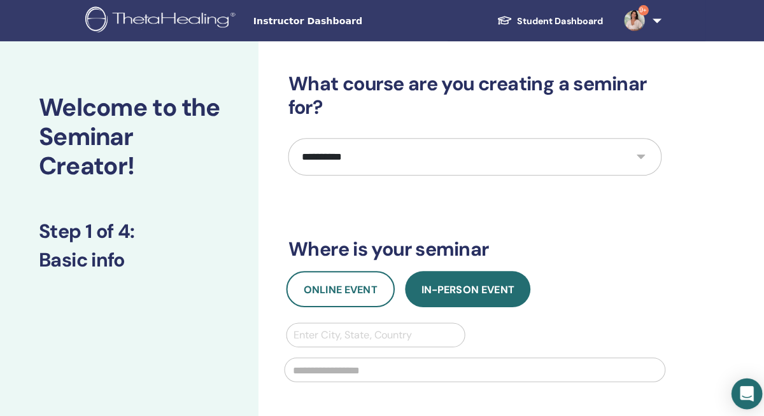 The width and height of the screenshot is (764, 416). Describe the element at coordinates (461, 285) in the screenshot. I see `button: In-Person Event` at that location.